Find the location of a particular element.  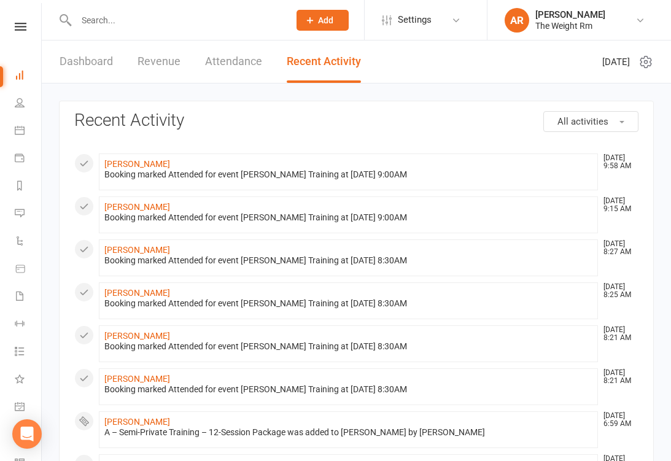

a: Reports is located at coordinates (28, 187).